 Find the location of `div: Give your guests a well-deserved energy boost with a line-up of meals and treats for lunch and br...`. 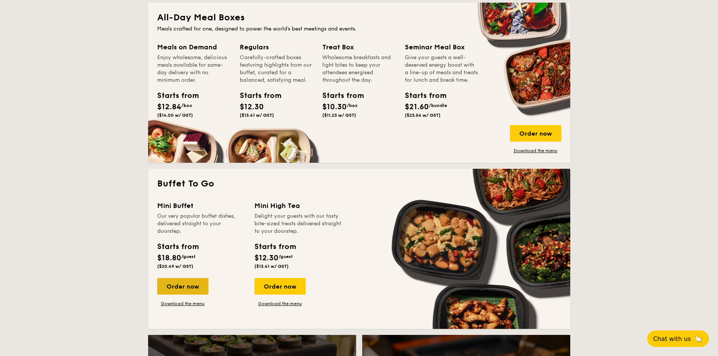

div: Give your guests a well-deserved energy boost with a line-up of meals and treats for lunch and br... is located at coordinates (441, 69).